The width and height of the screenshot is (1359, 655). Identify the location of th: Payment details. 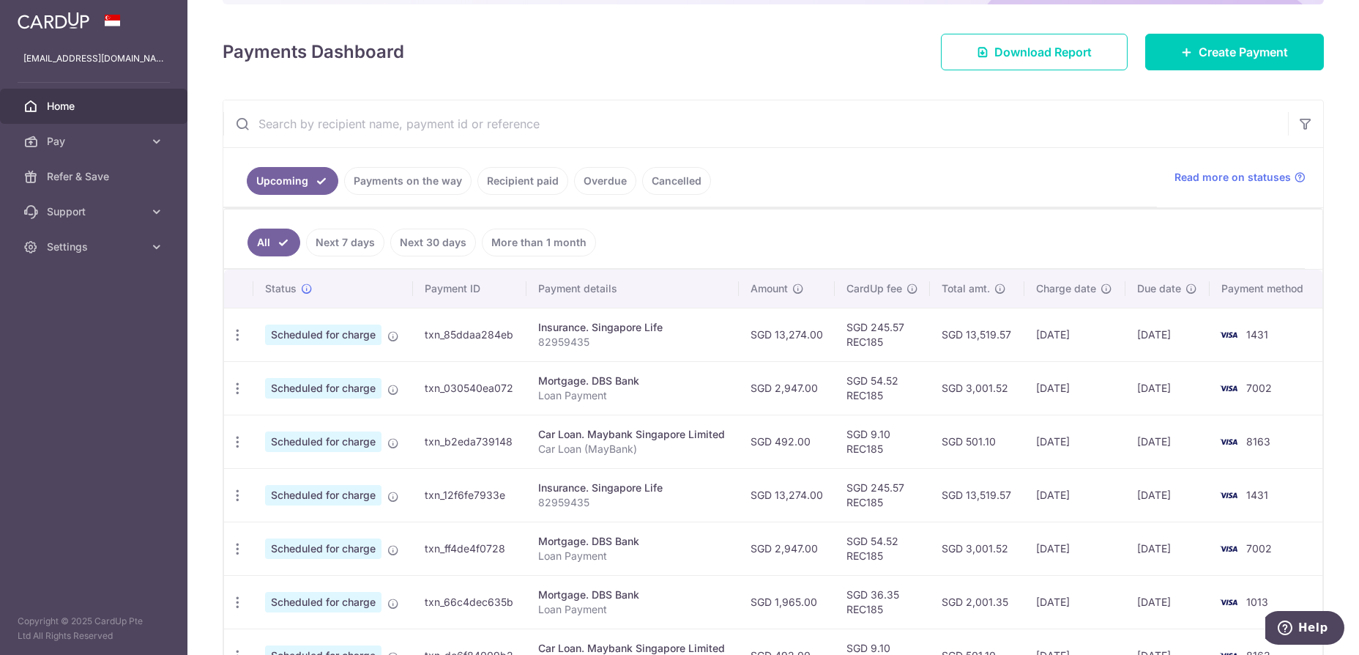
(633, 289).